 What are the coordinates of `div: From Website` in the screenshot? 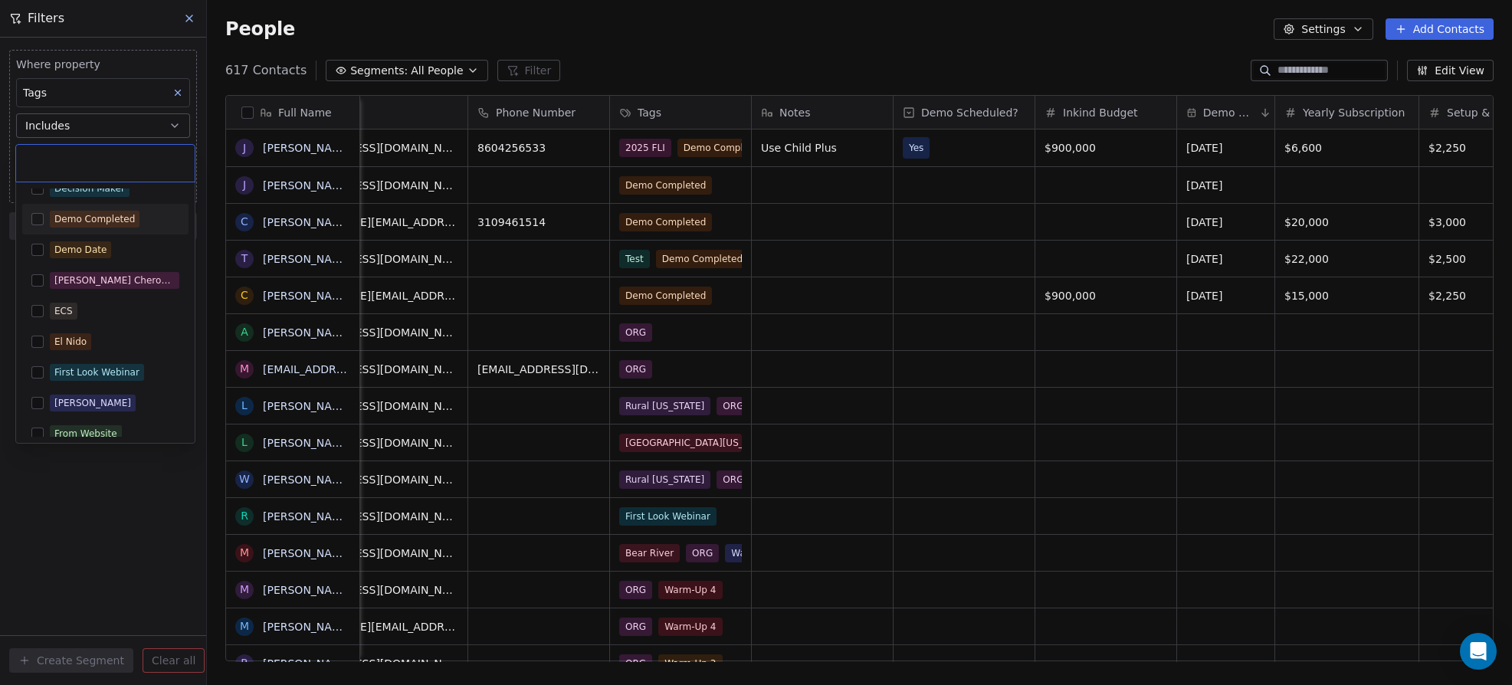 It's located at (86, 434).